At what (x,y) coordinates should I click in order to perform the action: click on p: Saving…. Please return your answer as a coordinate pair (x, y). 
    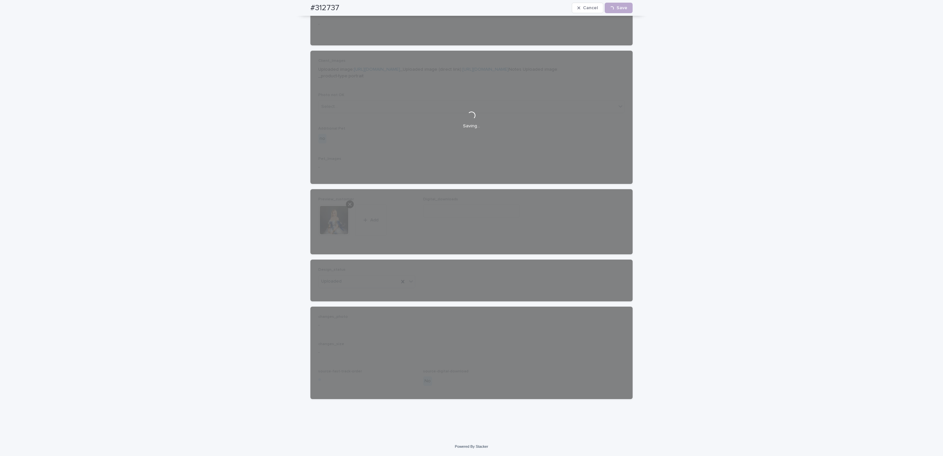
    Looking at the image, I should click on (472, 126).